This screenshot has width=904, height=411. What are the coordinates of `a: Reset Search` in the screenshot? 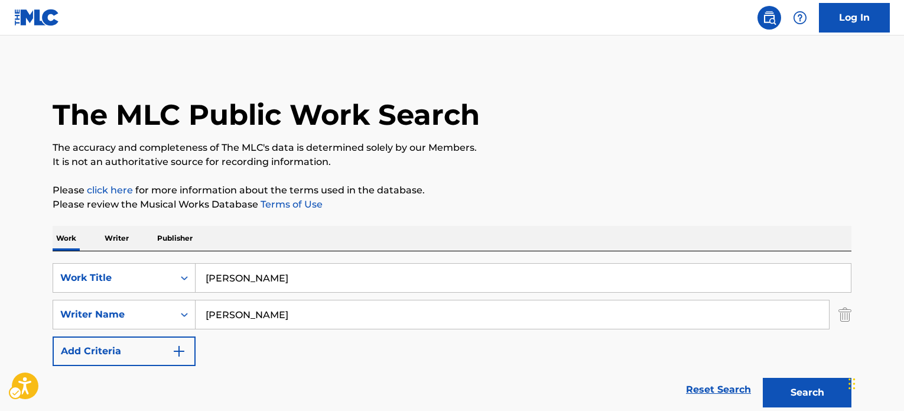 It's located at (719, 389).